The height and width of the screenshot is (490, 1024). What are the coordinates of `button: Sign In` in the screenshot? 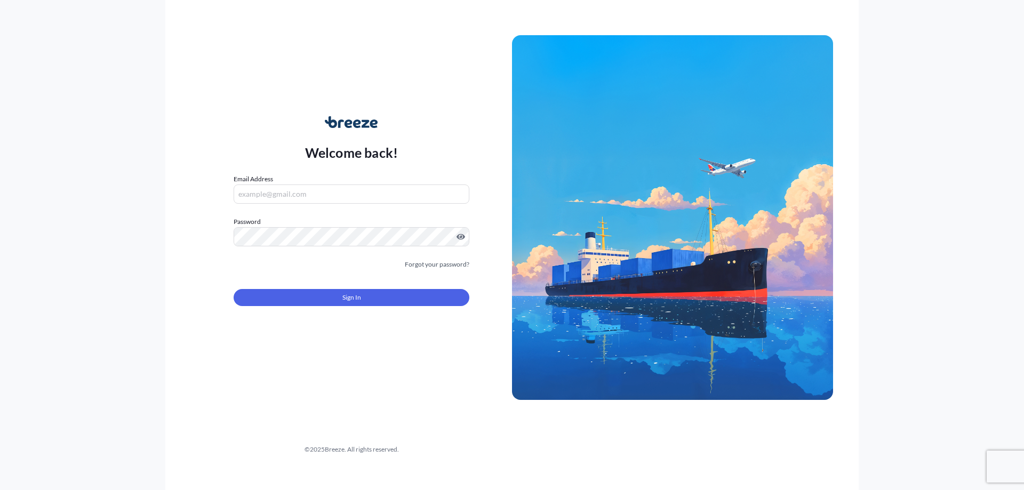 It's located at (351, 298).